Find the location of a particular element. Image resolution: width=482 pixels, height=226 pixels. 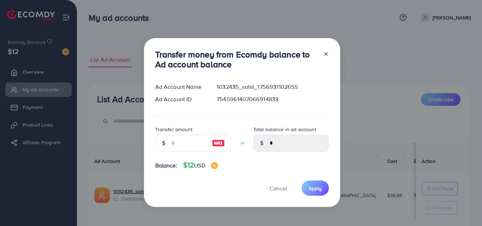

button: Apply is located at coordinates (315, 188).